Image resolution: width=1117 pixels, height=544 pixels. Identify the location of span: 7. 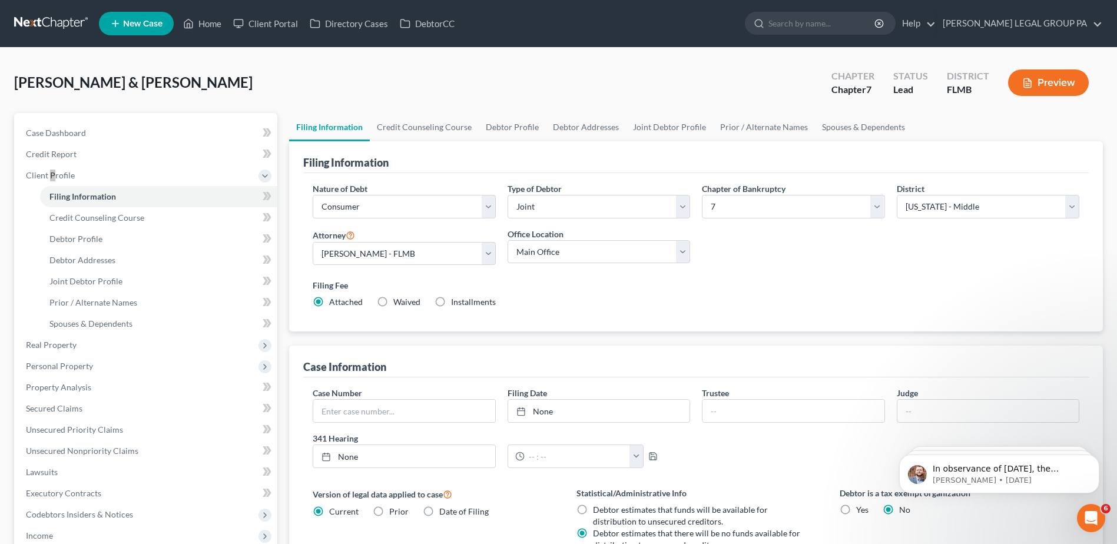
(868, 89).